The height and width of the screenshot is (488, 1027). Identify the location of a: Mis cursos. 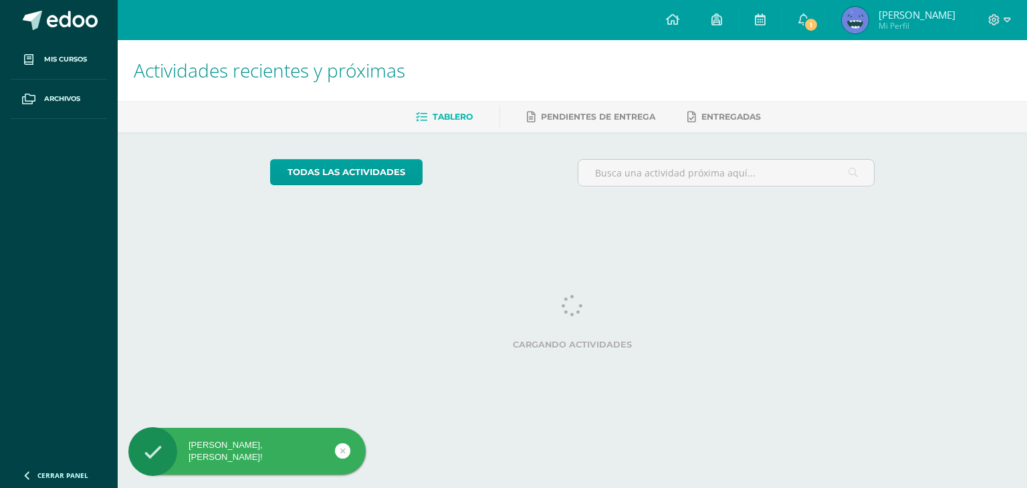
(59, 60).